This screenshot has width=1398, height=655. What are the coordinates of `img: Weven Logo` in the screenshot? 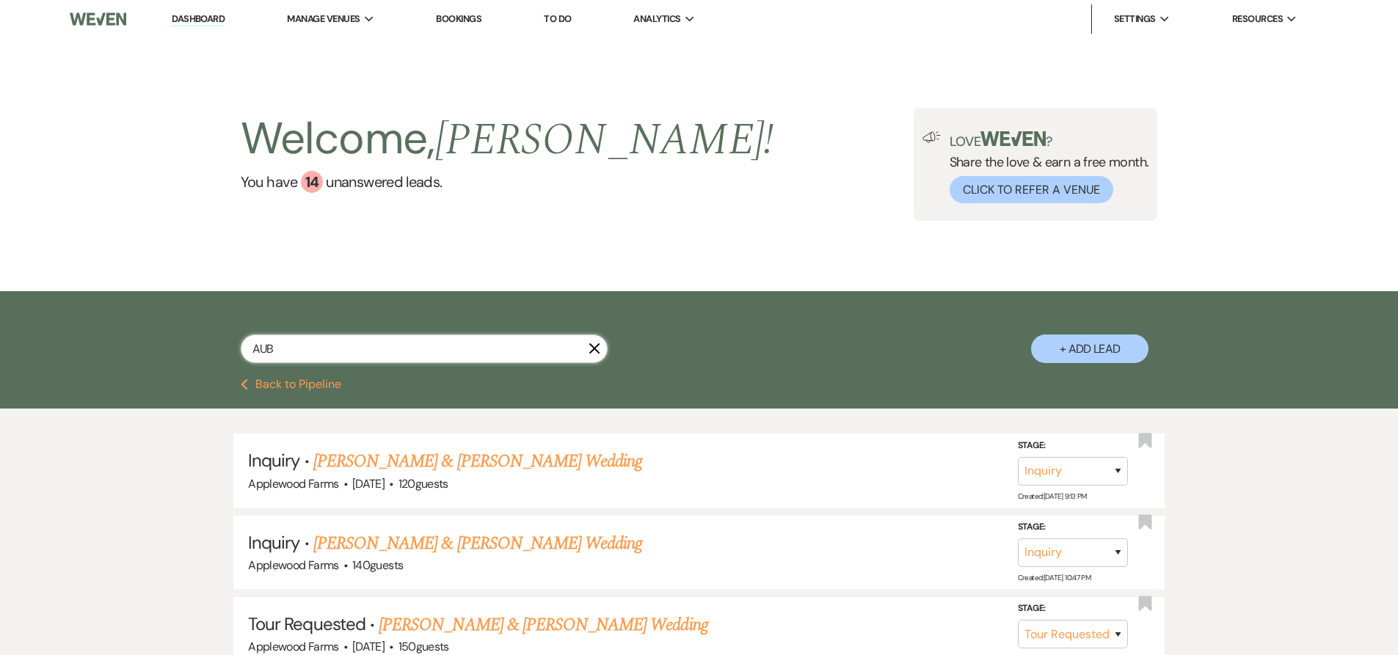 It's located at (98, 19).